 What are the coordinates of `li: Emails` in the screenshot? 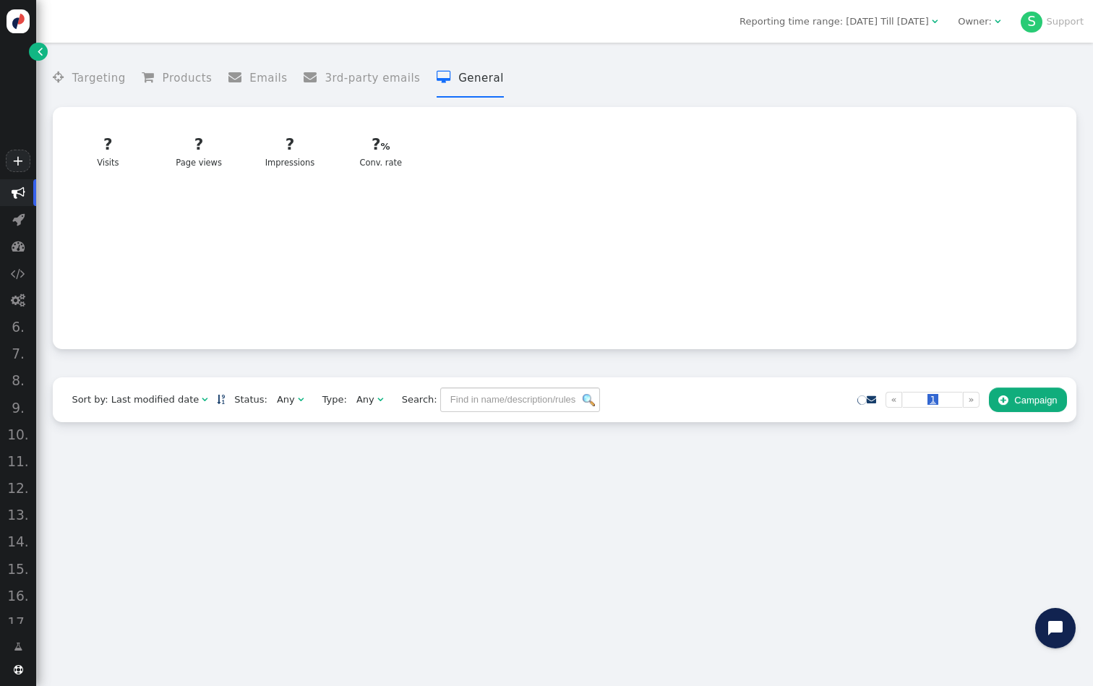 It's located at (258, 78).